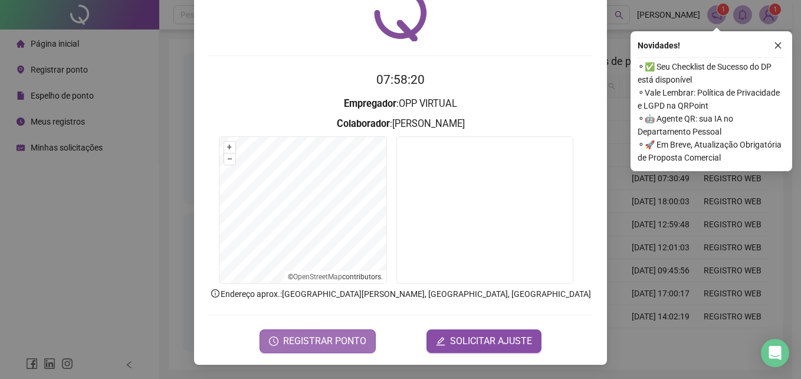 Image resolution: width=801 pixels, height=379 pixels. What do you see at coordinates (775, 353) in the screenshot?
I see `div: Open Intercom Messenger` at bounding box center [775, 353].